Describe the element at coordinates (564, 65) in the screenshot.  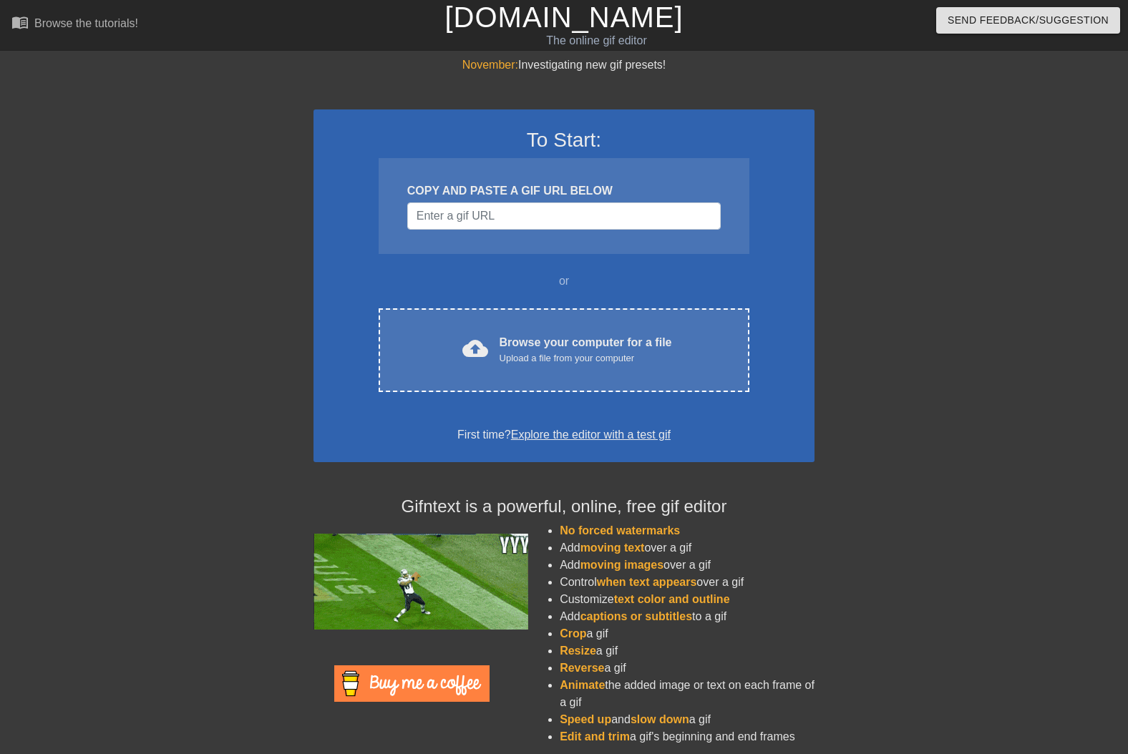
I see `div: Investigating new gif presets!` at that location.